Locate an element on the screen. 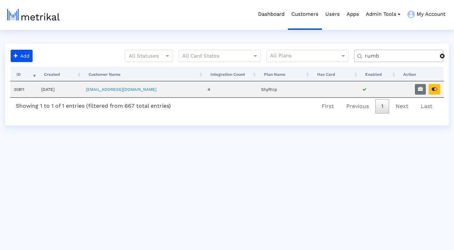 The height and width of the screenshot is (250, 454). td: 4 is located at coordinates (231, 89).